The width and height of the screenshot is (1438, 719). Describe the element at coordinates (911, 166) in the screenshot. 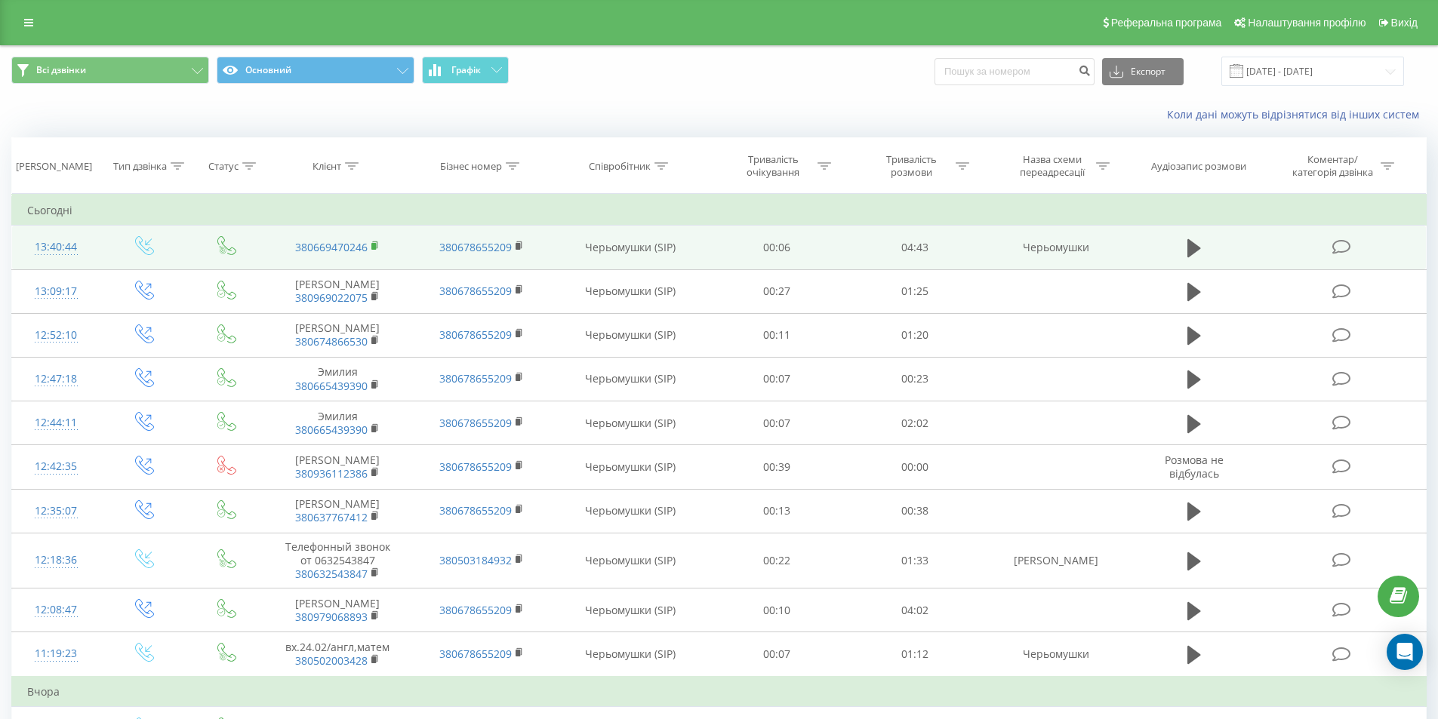

I see `div: Тривалість розмови` at that location.